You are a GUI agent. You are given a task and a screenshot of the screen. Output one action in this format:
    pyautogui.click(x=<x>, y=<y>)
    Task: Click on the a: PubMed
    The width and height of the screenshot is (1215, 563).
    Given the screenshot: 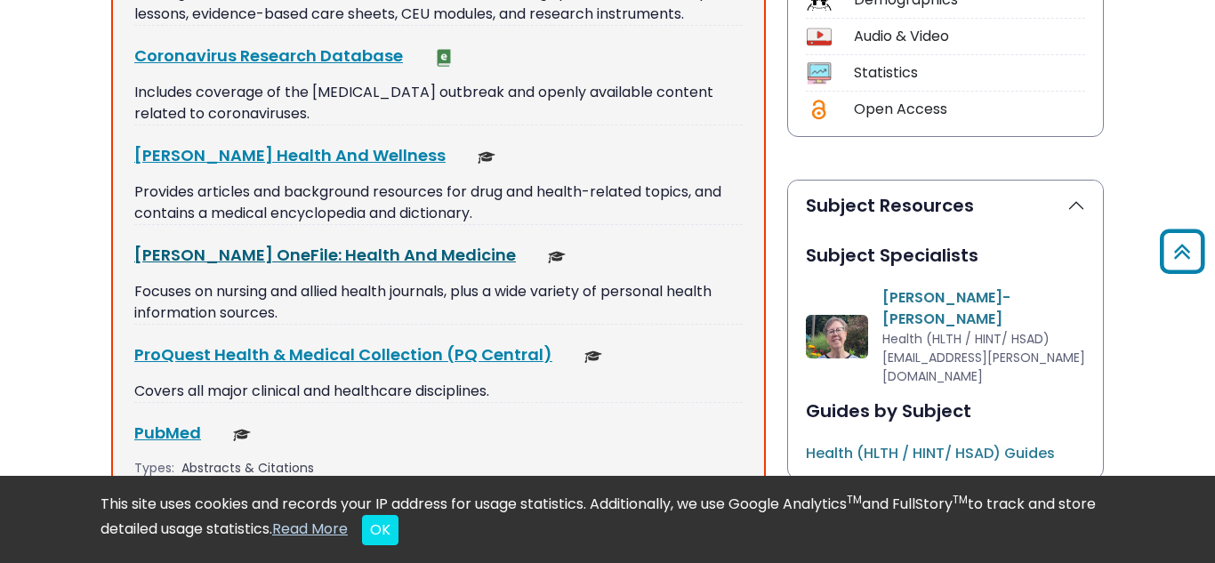 What is the action you would take?
    pyautogui.click(x=167, y=432)
    